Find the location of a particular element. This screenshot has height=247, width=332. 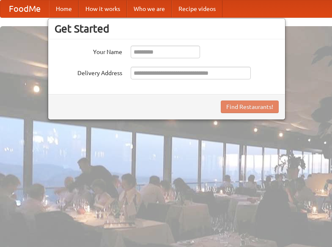

h3: Get Started is located at coordinates (167, 29).